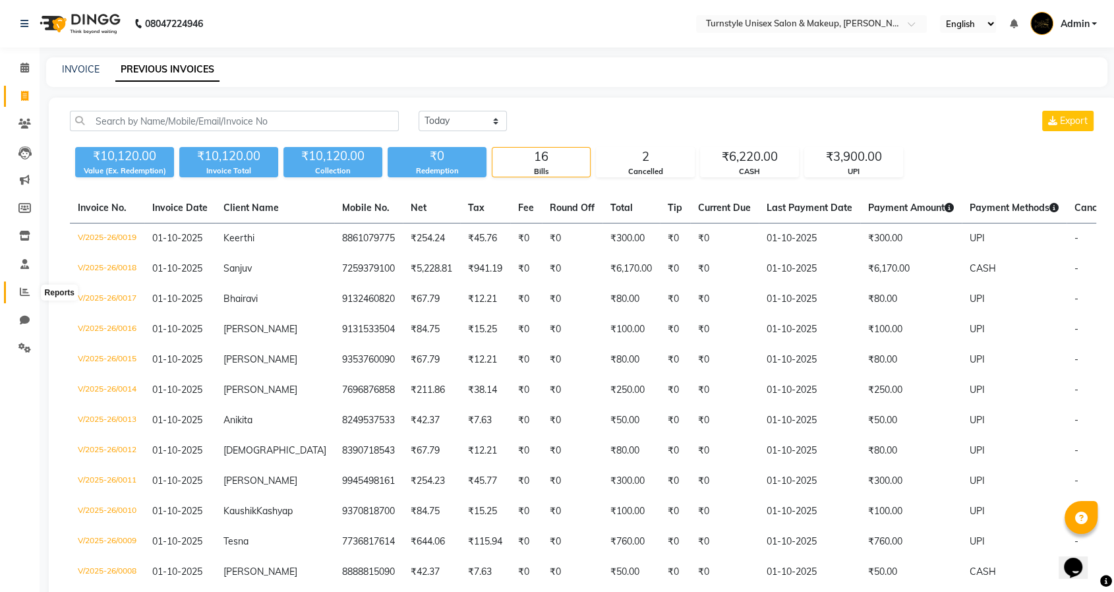 The image size is (1114, 592). I want to click on span: Total, so click(622, 208).